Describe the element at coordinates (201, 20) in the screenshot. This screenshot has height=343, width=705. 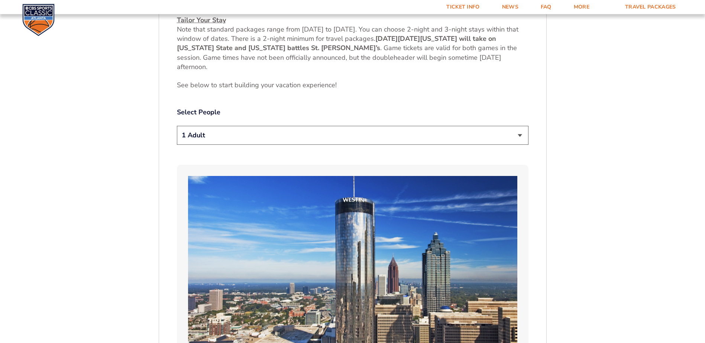
I see `u: Tailor Your Stay` at that location.